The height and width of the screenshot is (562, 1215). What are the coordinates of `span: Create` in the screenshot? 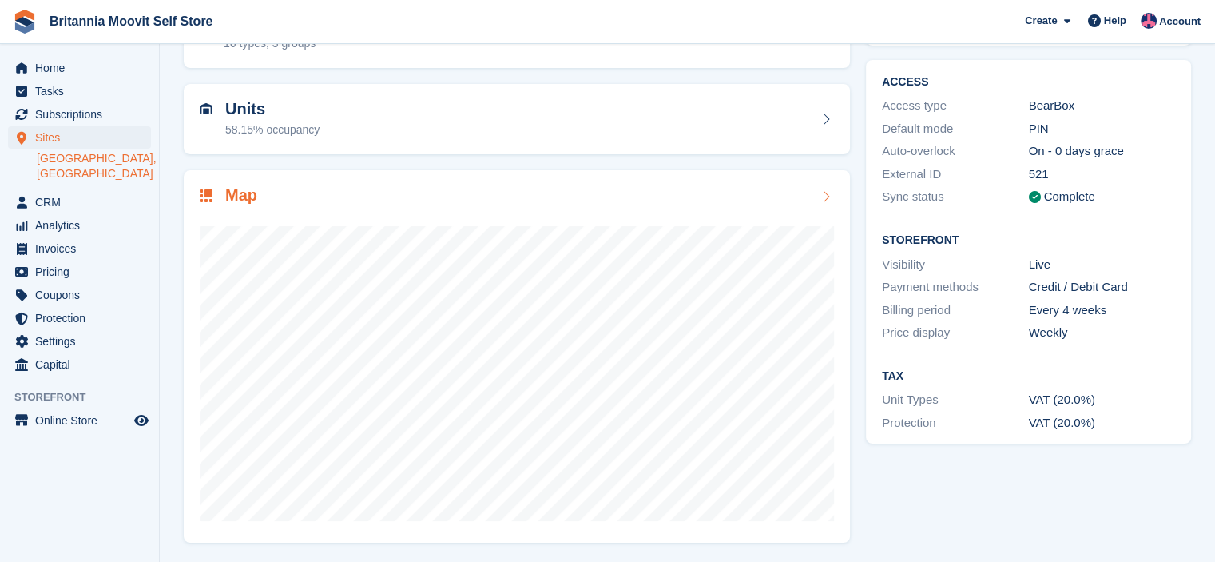 It's located at (1041, 21).